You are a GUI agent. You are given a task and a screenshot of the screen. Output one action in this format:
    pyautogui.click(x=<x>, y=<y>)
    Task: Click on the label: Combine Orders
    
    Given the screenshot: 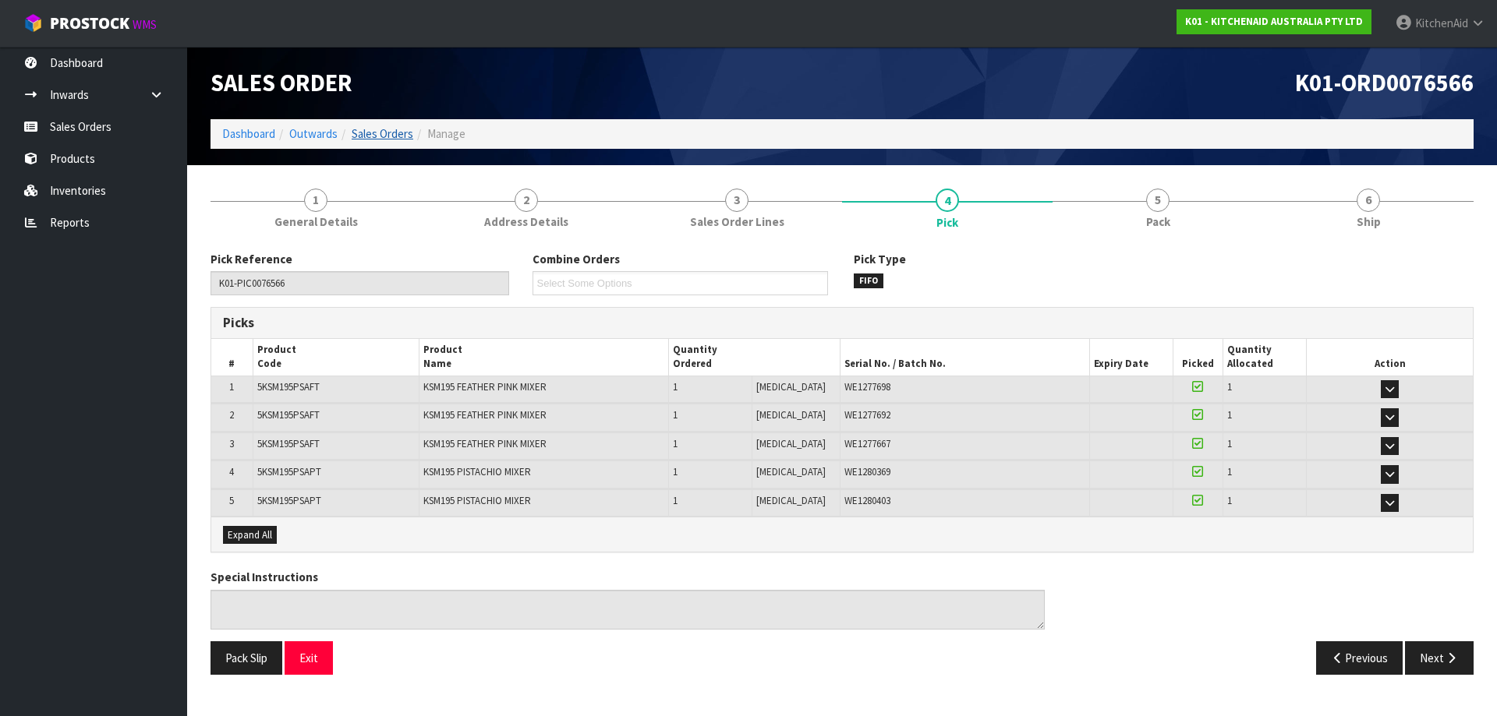 What is the action you would take?
    pyautogui.click(x=576, y=259)
    